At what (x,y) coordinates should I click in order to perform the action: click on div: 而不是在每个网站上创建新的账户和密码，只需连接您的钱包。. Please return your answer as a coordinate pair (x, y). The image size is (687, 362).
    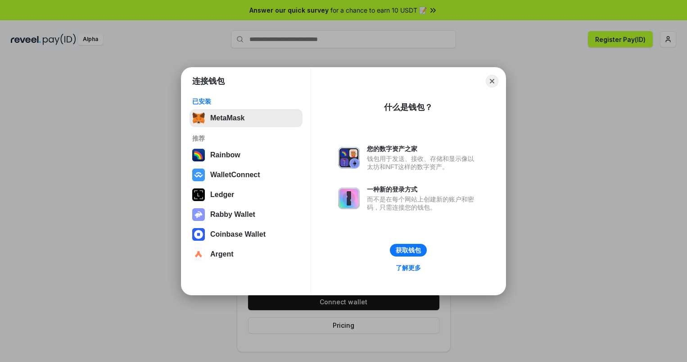
    Looking at the image, I should click on (423, 203).